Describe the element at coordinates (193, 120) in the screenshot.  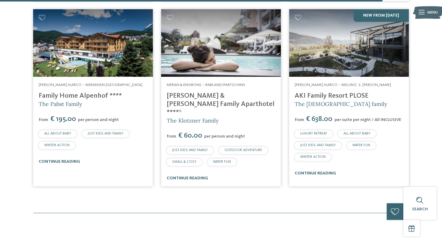
I see `span: The Klotzner Family` at that location.